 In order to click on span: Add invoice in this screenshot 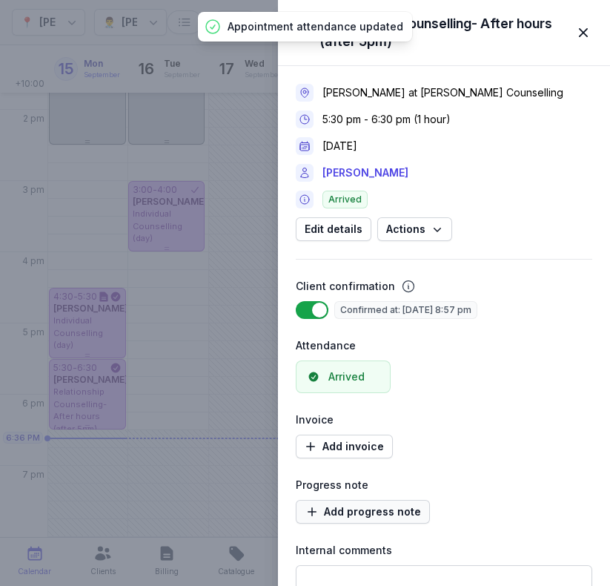, I will do `click(344, 446)`.